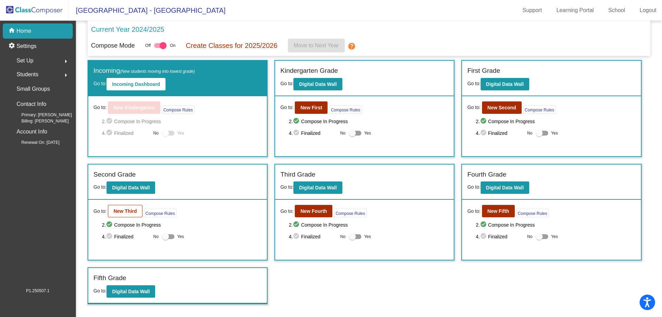 This screenshot has width=662, height=317. I want to click on label: Incoming, so click(144, 71).